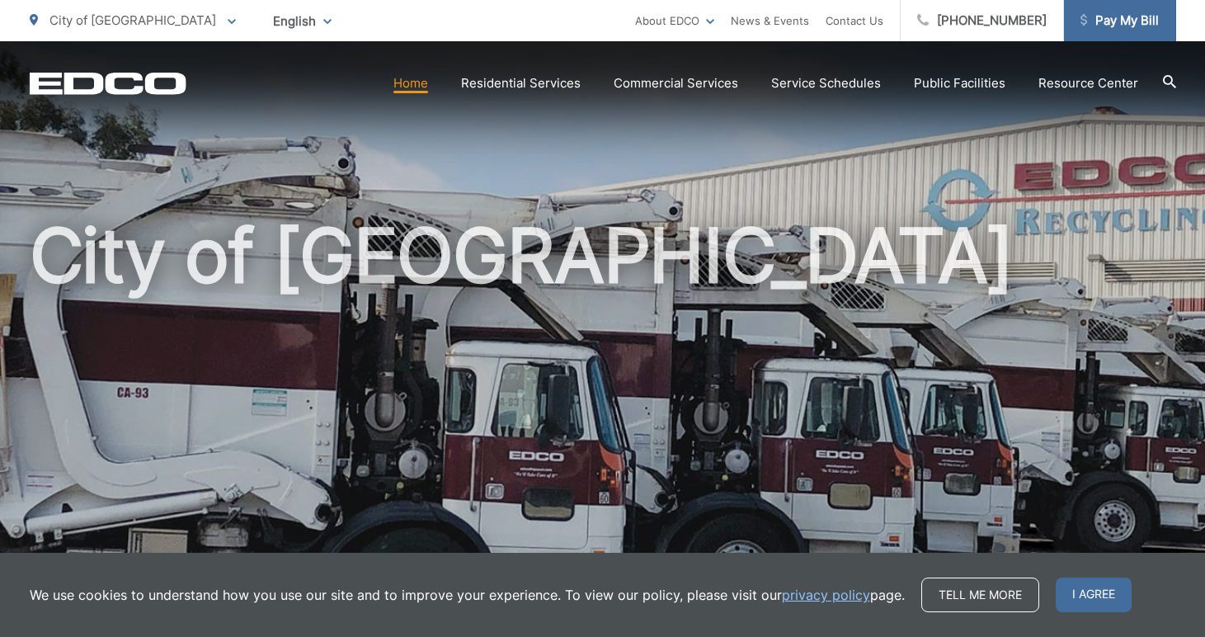  What do you see at coordinates (1088, 83) in the screenshot?
I see `a: Resource Center` at bounding box center [1088, 83].